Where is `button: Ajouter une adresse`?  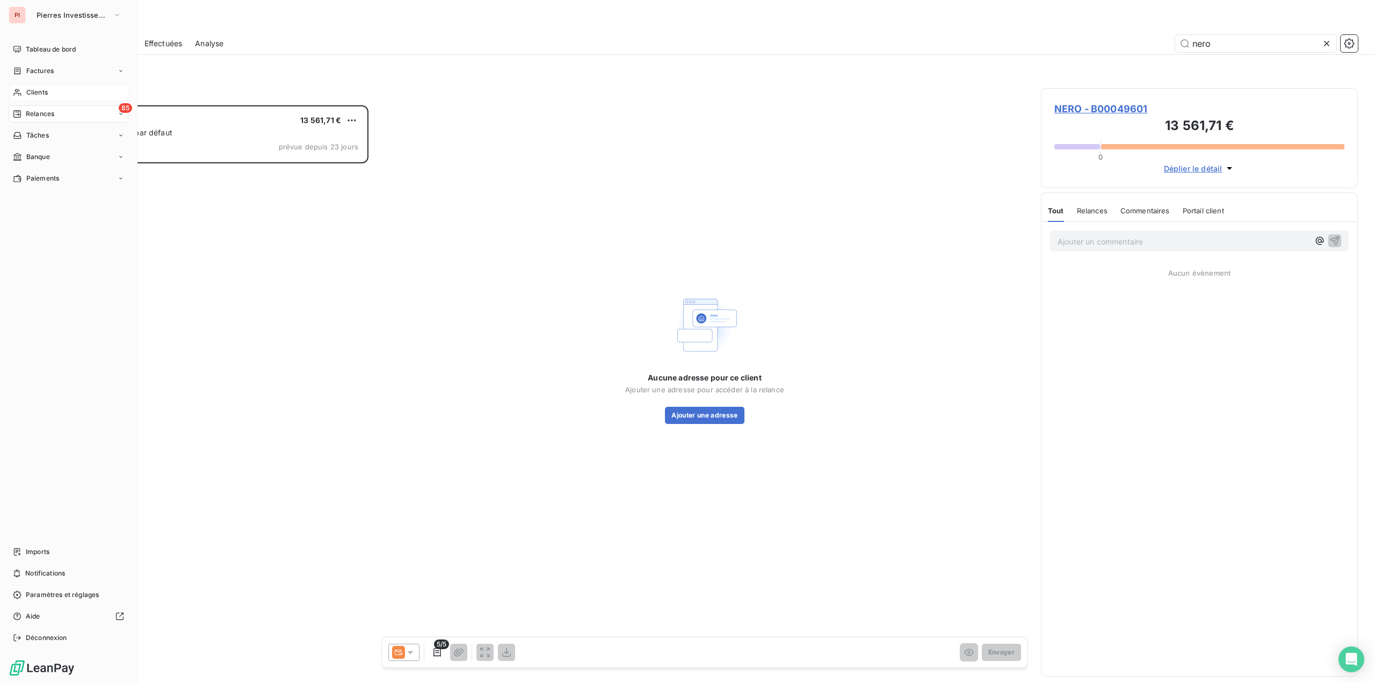 button: Ajouter une adresse is located at coordinates (704, 415).